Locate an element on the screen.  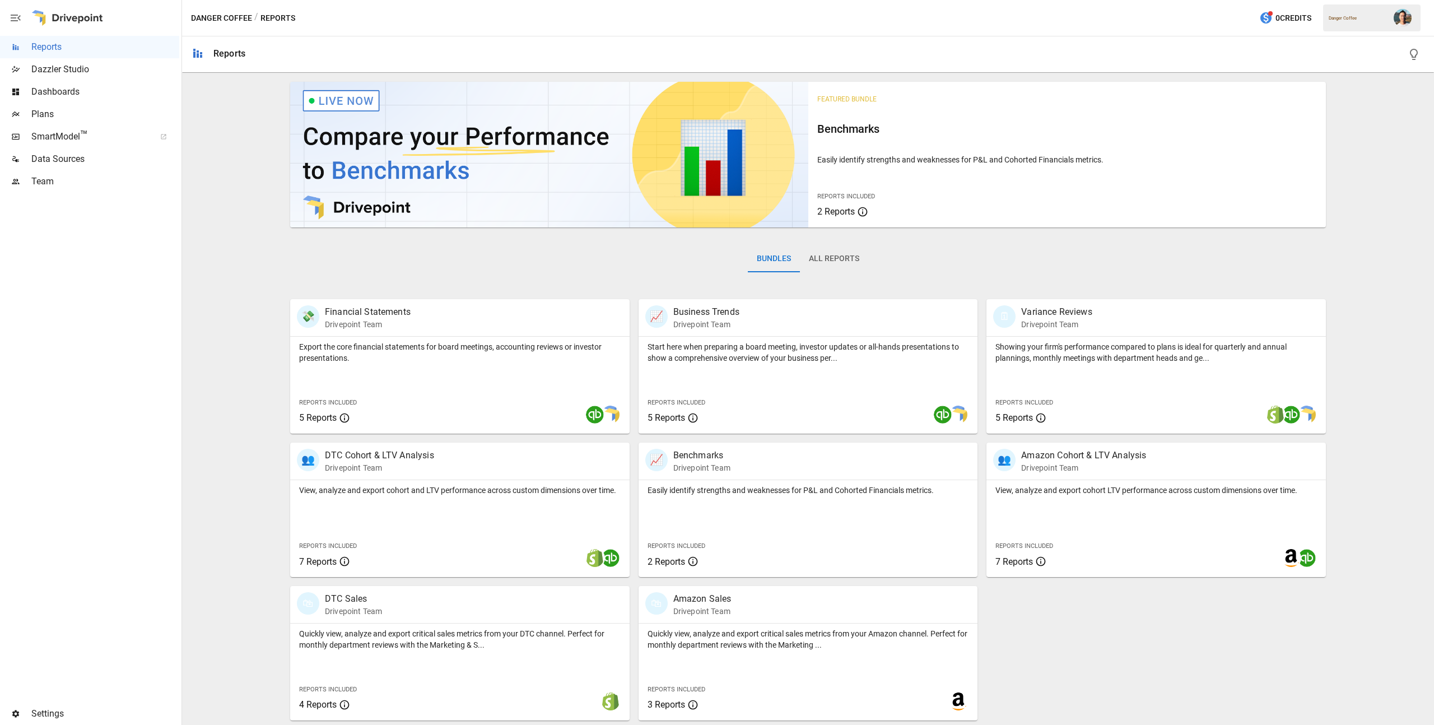
p: Start here when preparing a board meeting, investor updates or all-hands presentations to show a ... is located at coordinates (808, 352).